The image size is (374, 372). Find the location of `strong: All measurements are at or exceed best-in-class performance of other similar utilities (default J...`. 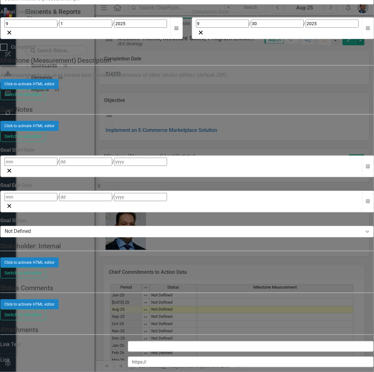

strong: All measurements are at or exceed best-in-class performance of other similar utilities (default J... is located at coordinates (114, 75).